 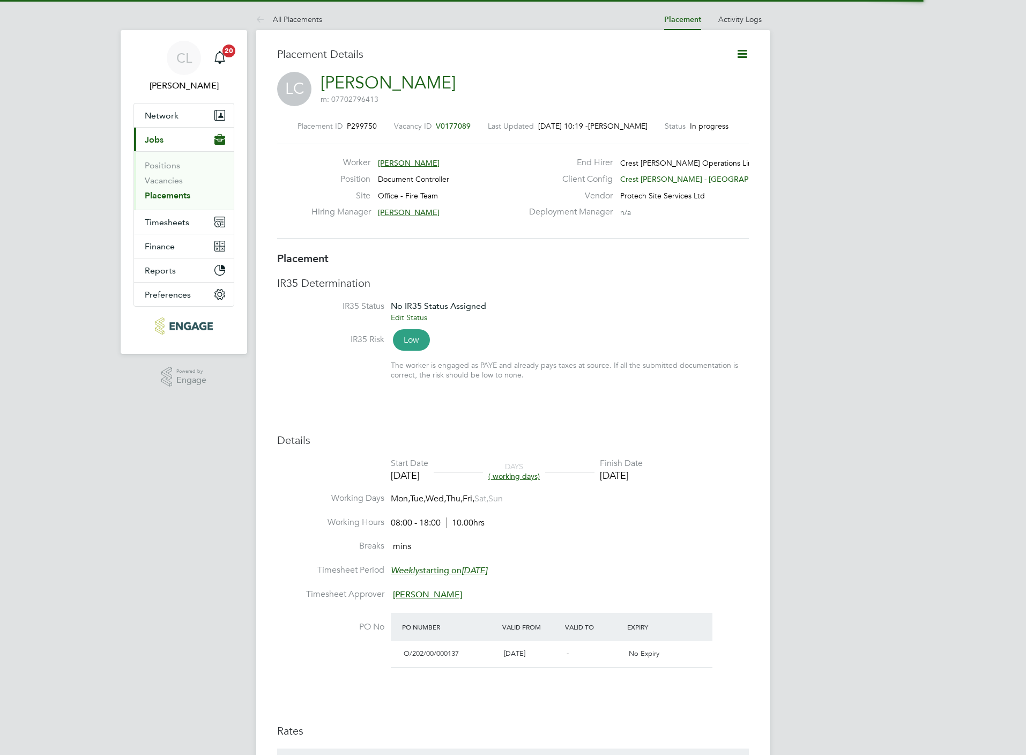 What do you see at coordinates (436, 498) in the screenshot?
I see `span: Wed,` at bounding box center [436, 498].